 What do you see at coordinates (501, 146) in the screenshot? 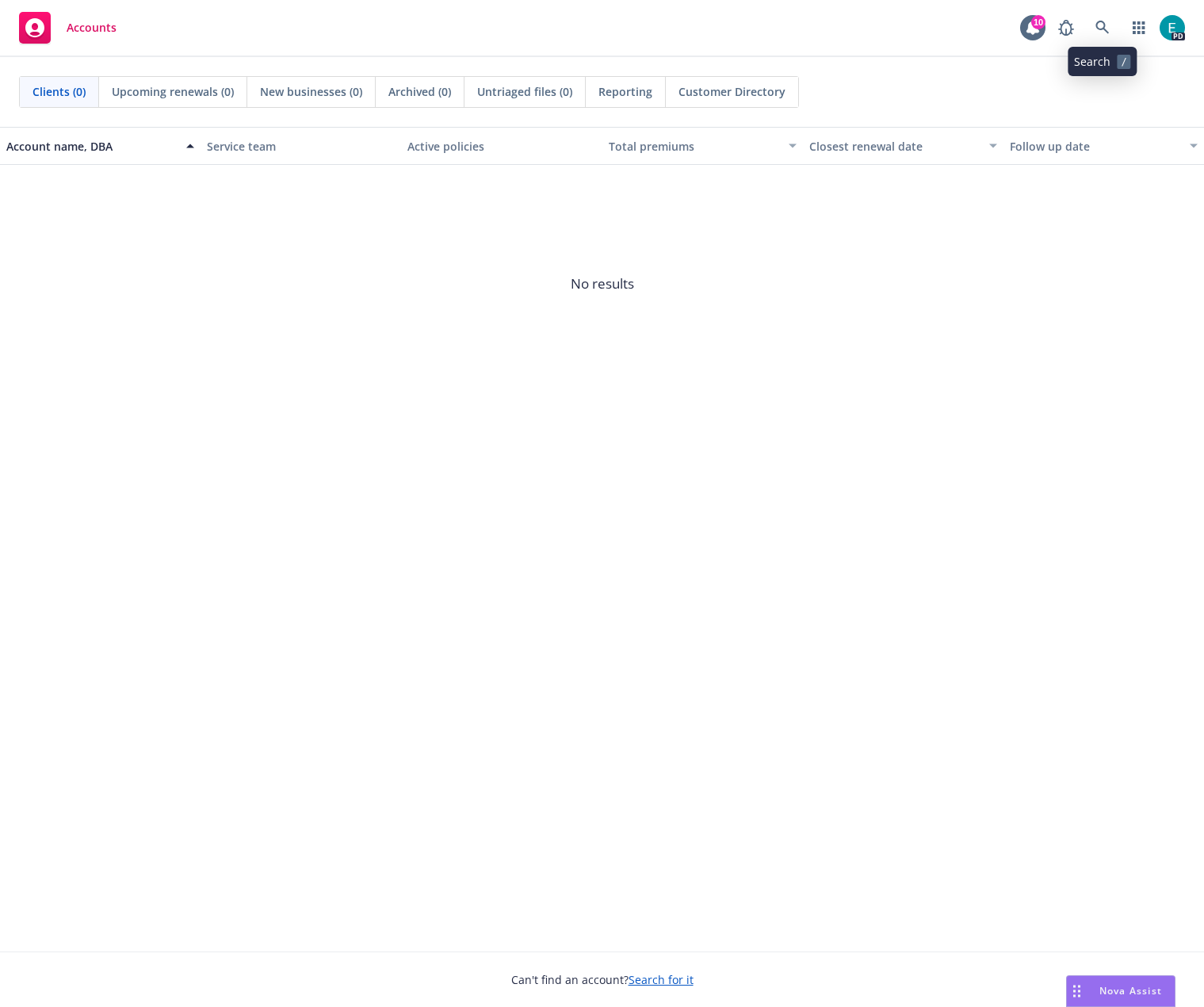
I see `div: Active policies` at bounding box center [501, 146].